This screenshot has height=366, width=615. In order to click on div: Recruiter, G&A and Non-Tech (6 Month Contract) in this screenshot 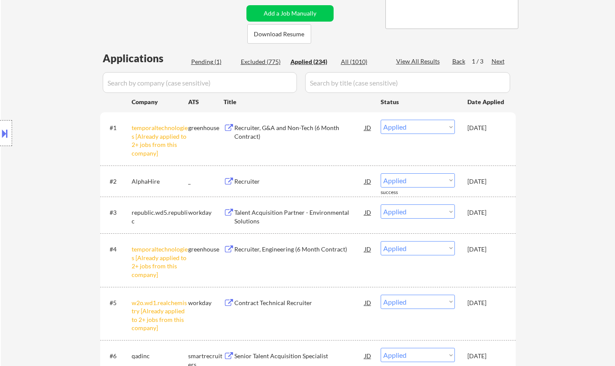, I will do `click(300, 132)`.